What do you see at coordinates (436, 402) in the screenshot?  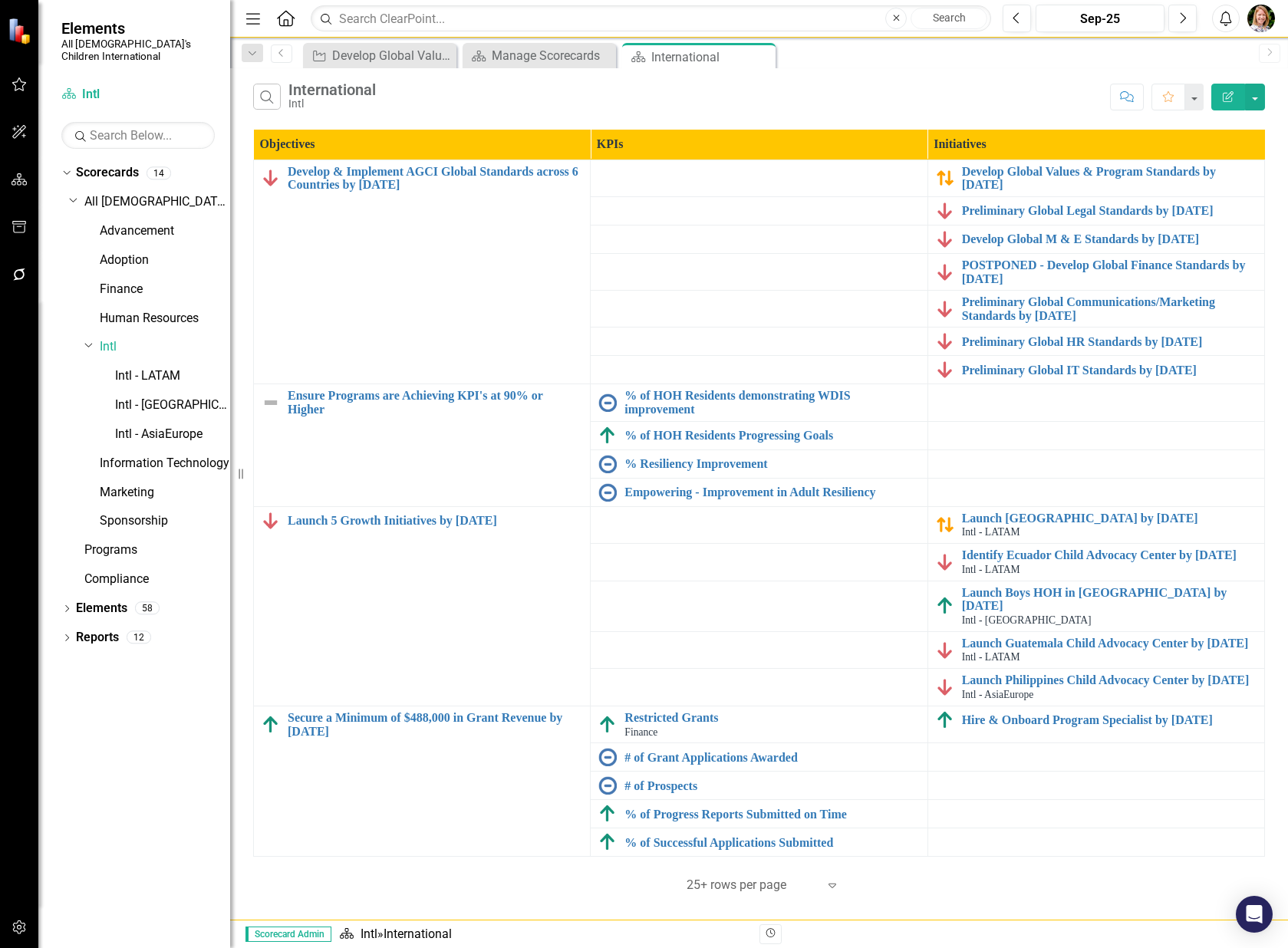 I see `a: Ensure Programs are Achieving KPI's at 90% or Higher` at bounding box center [436, 402].